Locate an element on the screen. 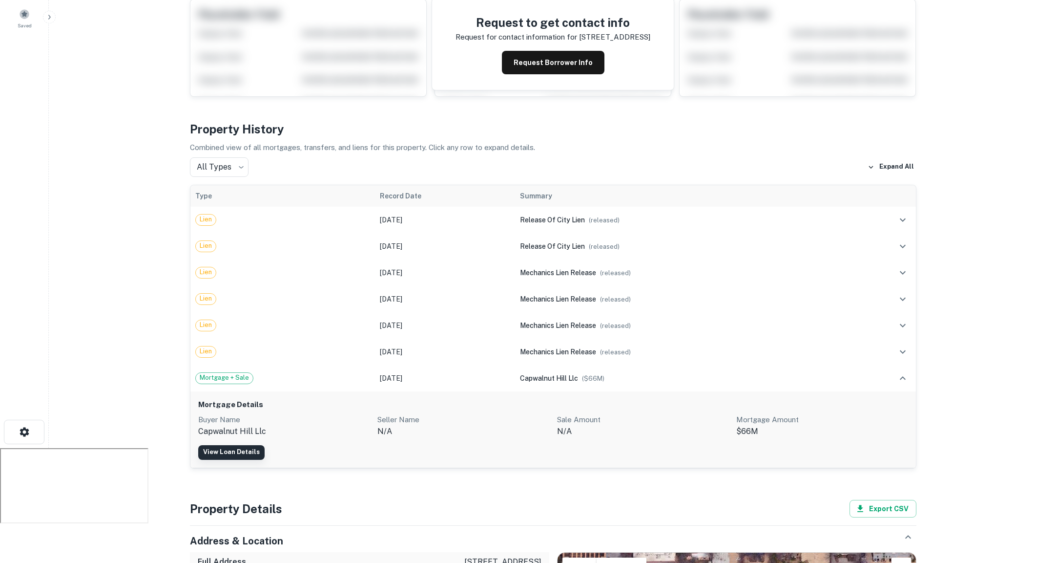 Image resolution: width=1057 pixels, height=563 pixels. p: Buyer Name is located at coordinates (284, 420).